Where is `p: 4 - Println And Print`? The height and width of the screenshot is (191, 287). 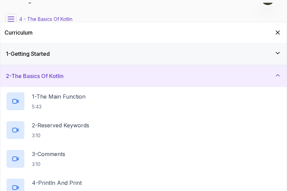 p: 4 - Println And Print is located at coordinates (57, 183).